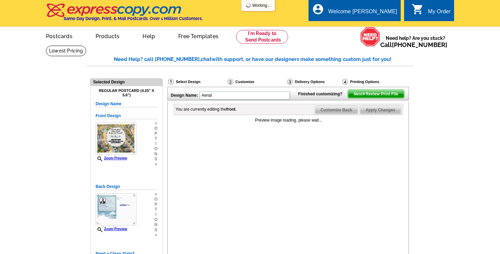 Image resolution: width=500 pixels, height=254 pixels. What do you see at coordinates (417, 9) in the screenshot?
I see `i: shopping_cart` at bounding box center [417, 9].